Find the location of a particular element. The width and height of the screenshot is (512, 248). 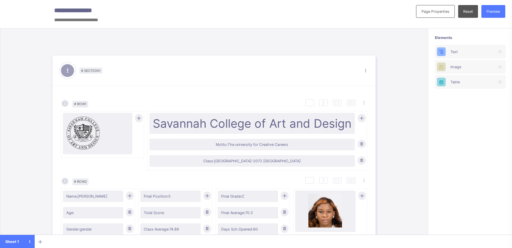

span: Elements is located at coordinates (470, 38).